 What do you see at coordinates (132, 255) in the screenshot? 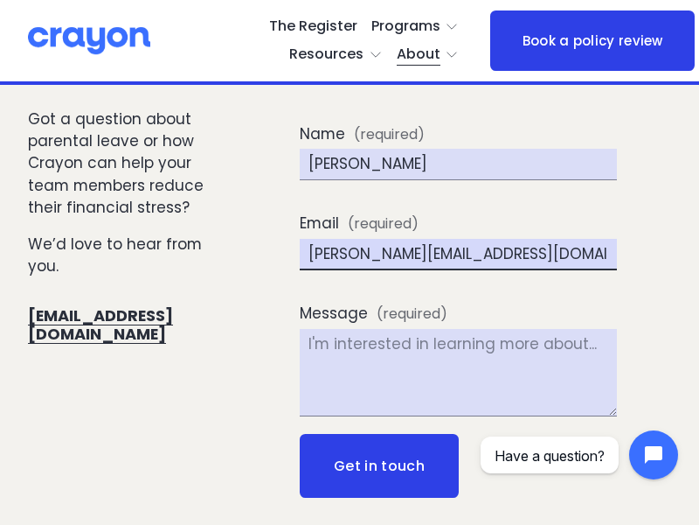
I see `p: We’d love to hear from you.` at bounding box center [132, 255].